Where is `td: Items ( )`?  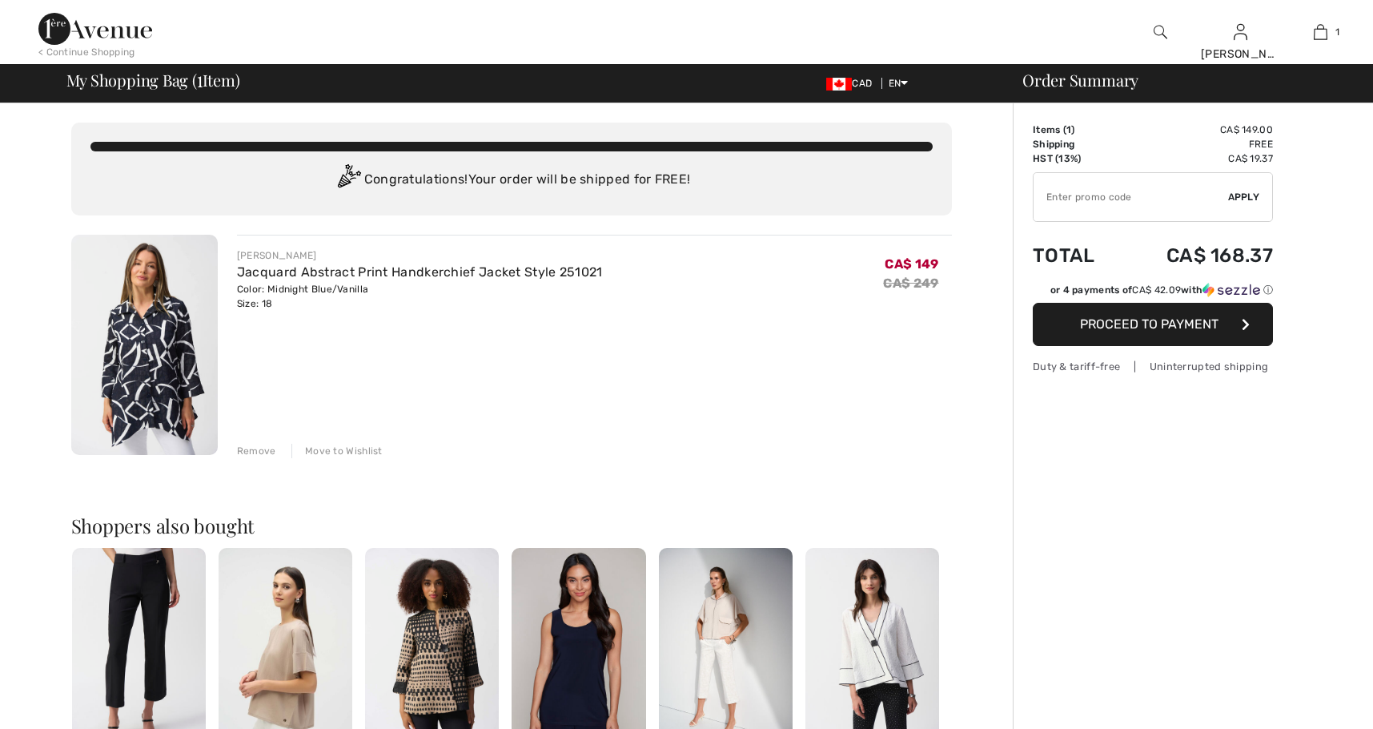 td: Items ( ) is located at coordinates (1077, 130).